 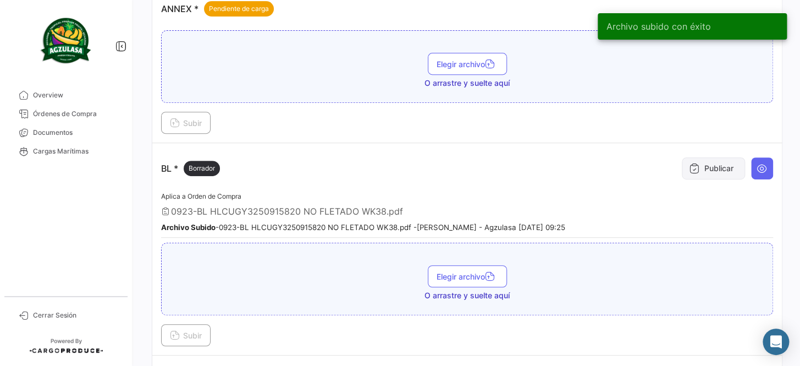 What do you see at coordinates (66, 132) in the screenshot?
I see `a: Documentos` at bounding box center [66, 132].